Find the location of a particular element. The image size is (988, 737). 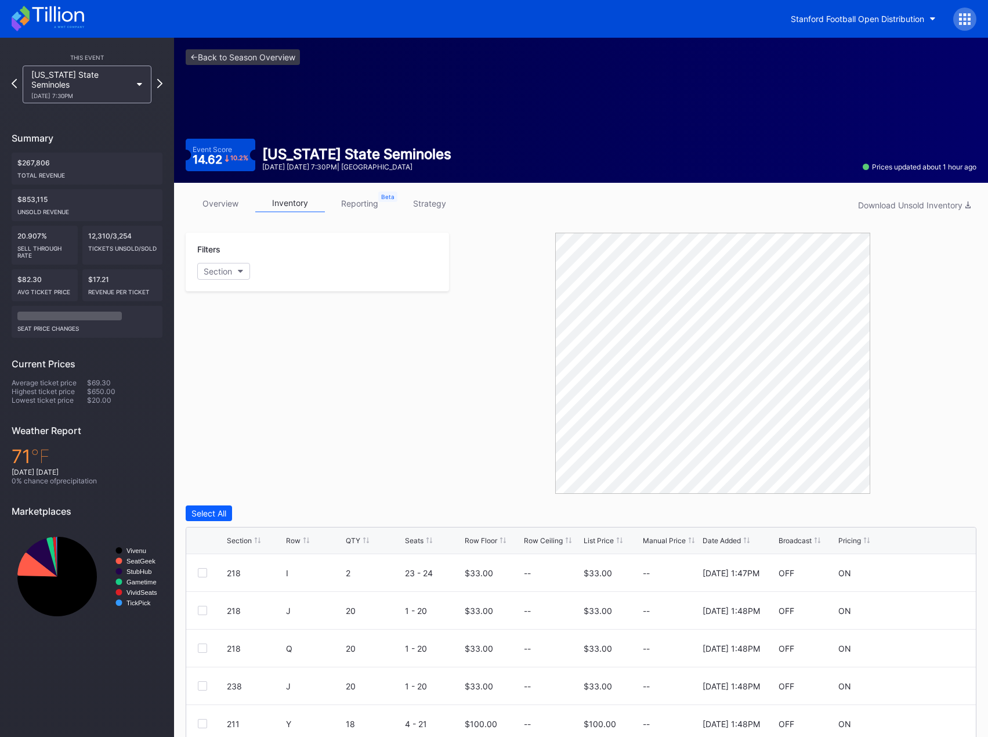

div: Q is located at coordinates (314, 648).